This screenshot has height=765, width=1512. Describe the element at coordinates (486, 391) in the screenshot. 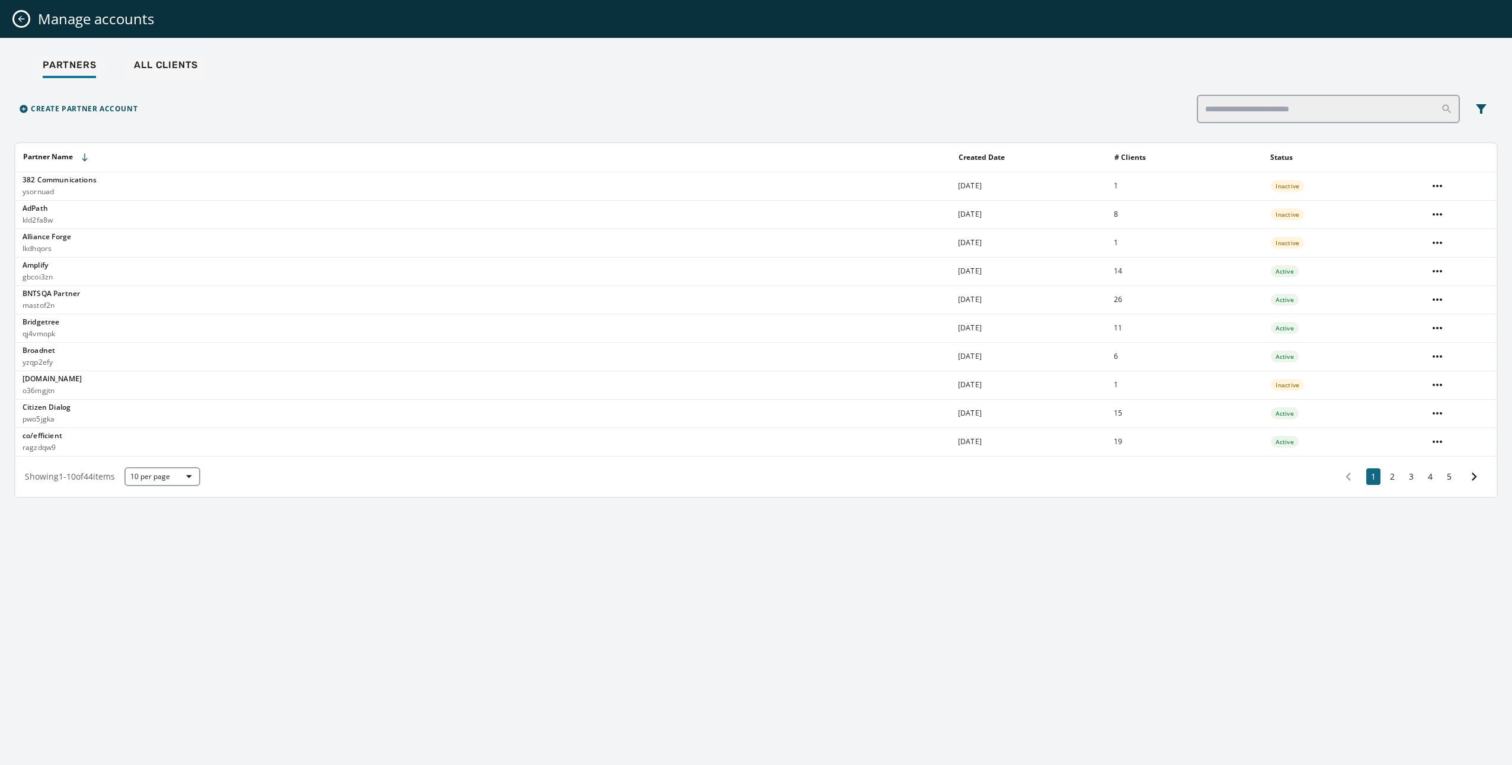

I see `p: o36mgjtn` at that location.